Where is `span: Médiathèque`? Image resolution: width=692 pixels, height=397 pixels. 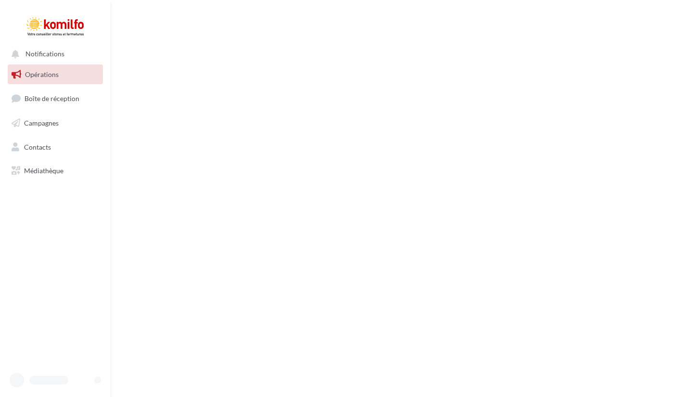
span: Médiathèque is located at coordinates (44, 170).